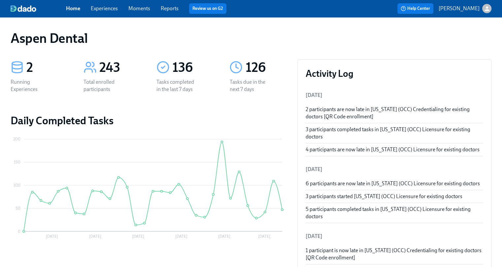 The width and height of the screenshot is (502, 267). What do you see at coordinates (17, 185) in the screenshot?
I see `tspan: 100` at bounding box center [17, 185].